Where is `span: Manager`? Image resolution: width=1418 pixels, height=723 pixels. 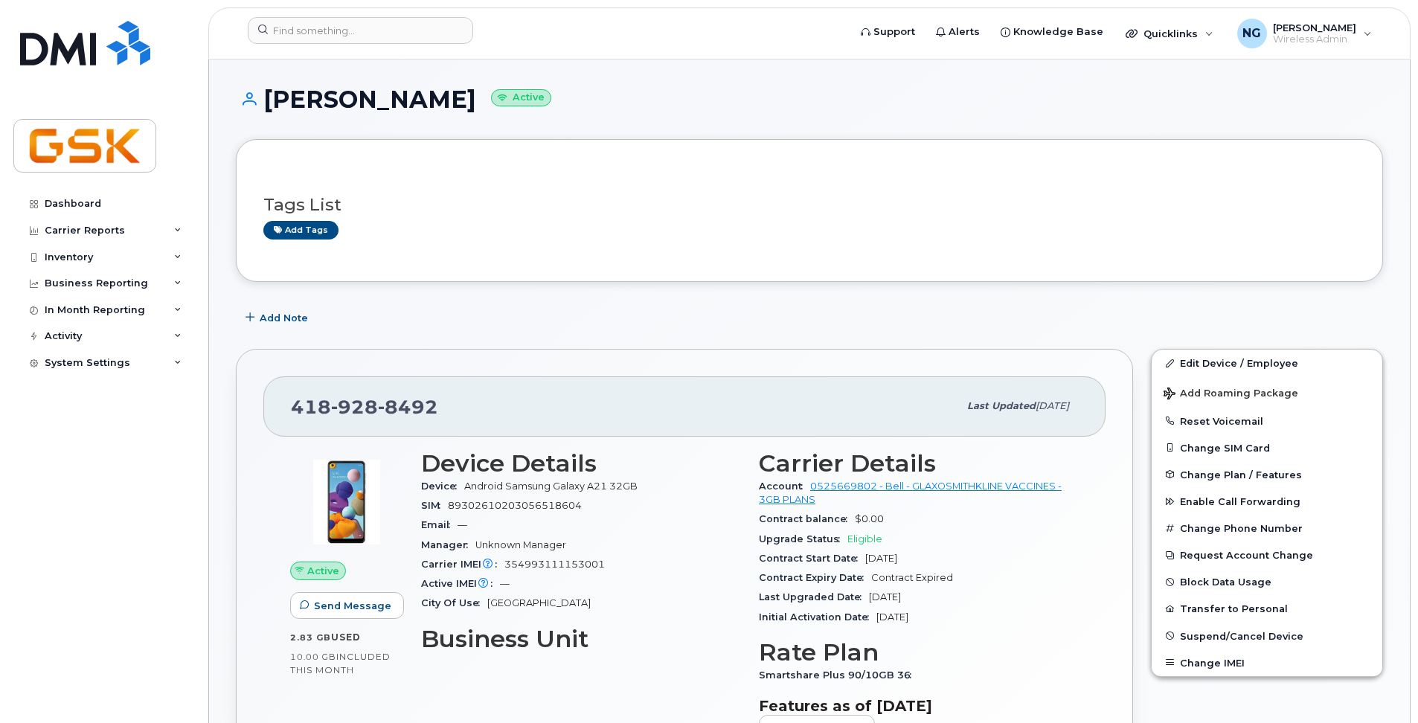
span: Manager is located at coordinates (448, 545).